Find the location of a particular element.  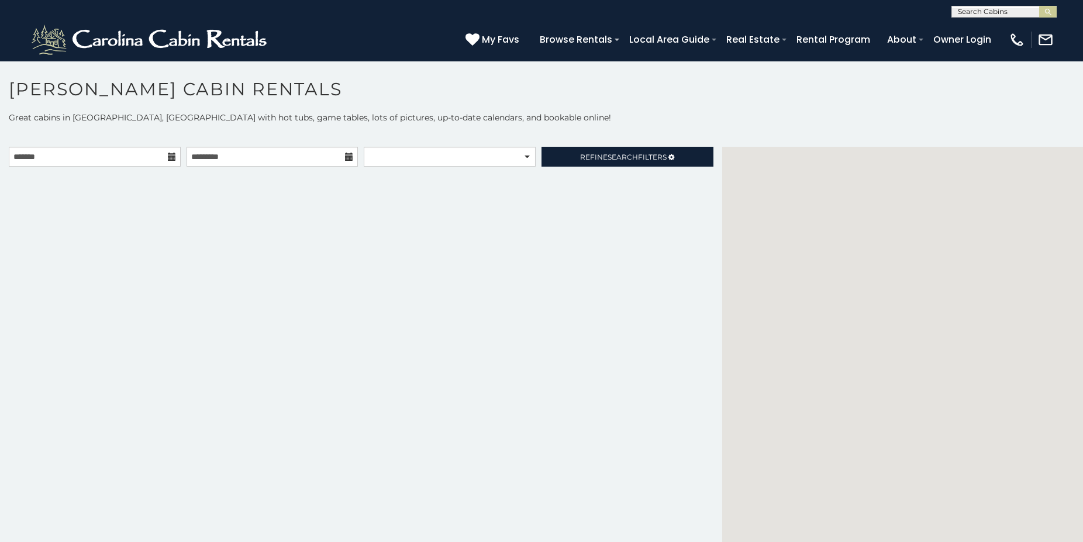

img: mail-regular-white.png is located at coordinates (1046, 40).